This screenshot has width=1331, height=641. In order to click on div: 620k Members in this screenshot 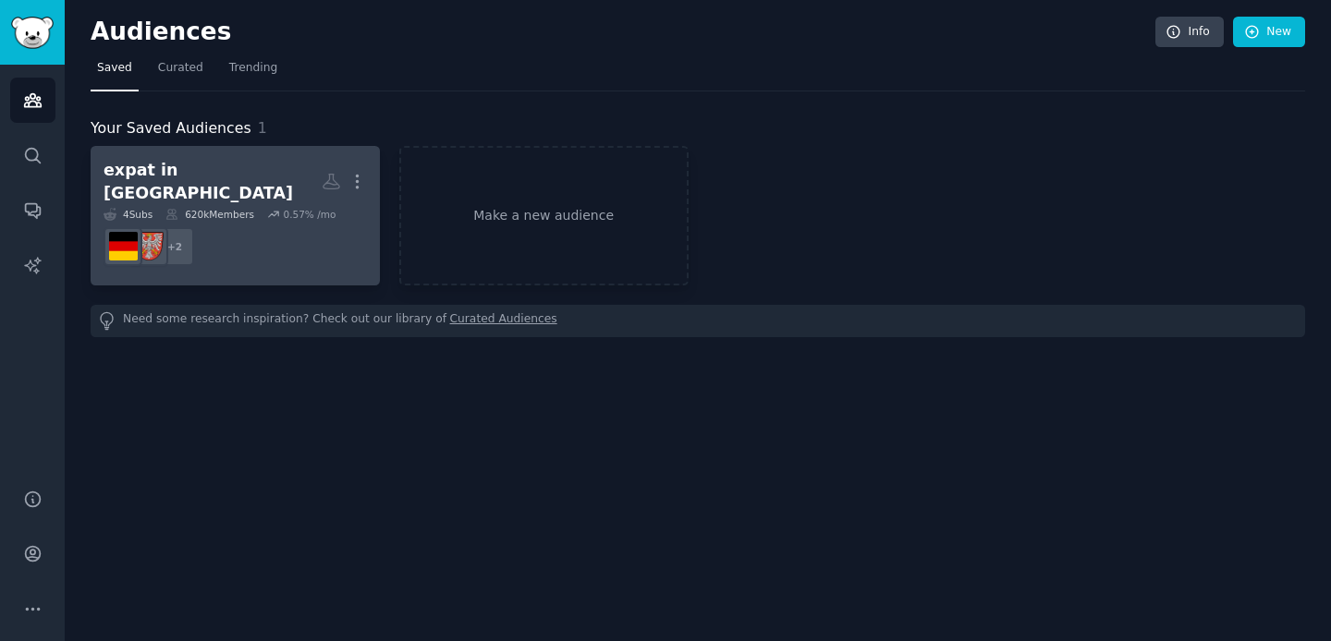, I will do `click(210, 214)`.